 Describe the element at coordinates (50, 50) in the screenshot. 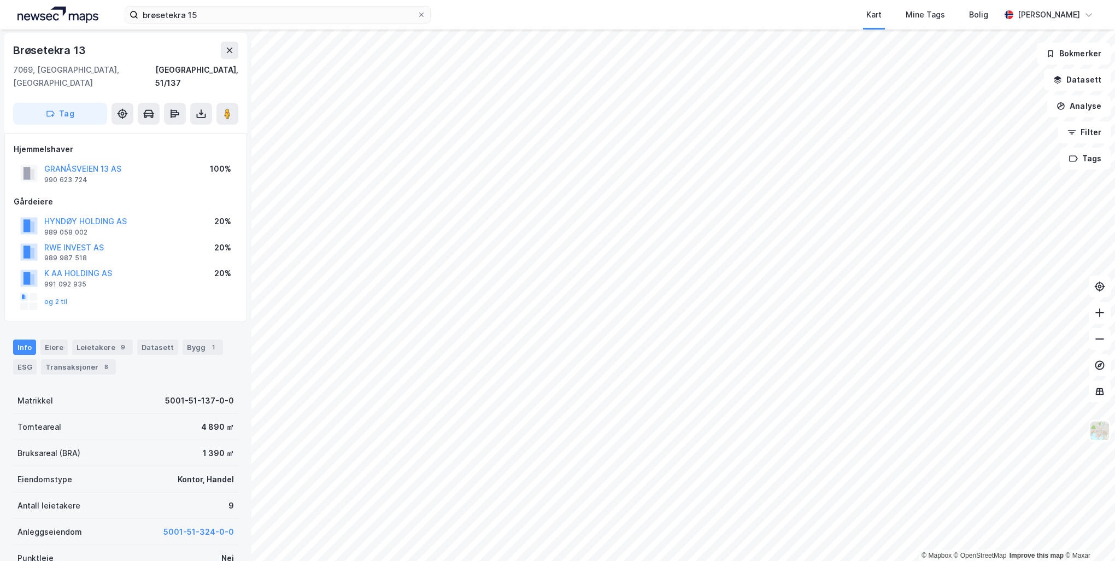

I see `div: Brøsetekra 13` at that location.